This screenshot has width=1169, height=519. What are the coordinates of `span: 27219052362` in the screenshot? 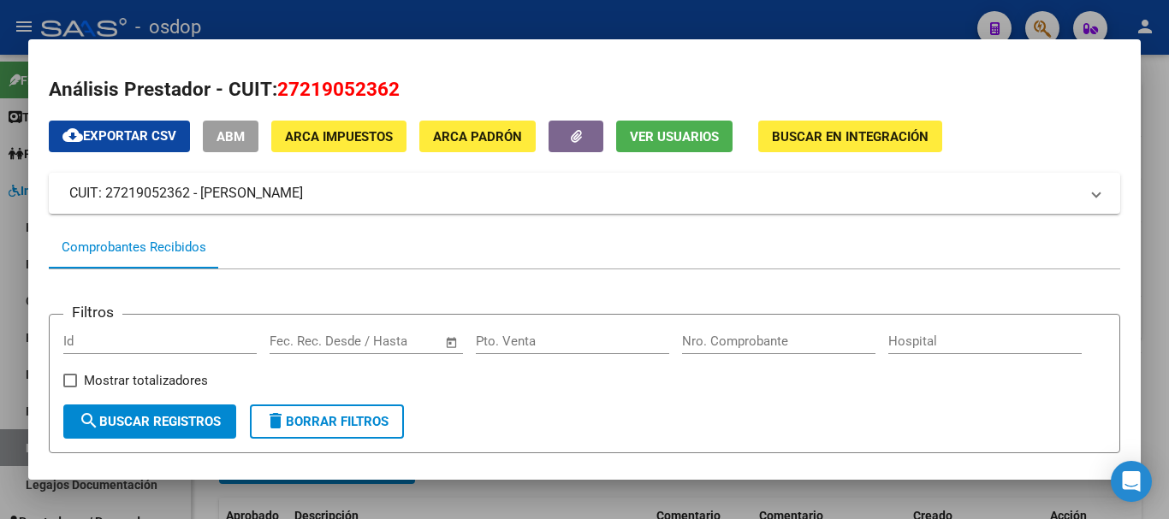 It's located at (338, 89).